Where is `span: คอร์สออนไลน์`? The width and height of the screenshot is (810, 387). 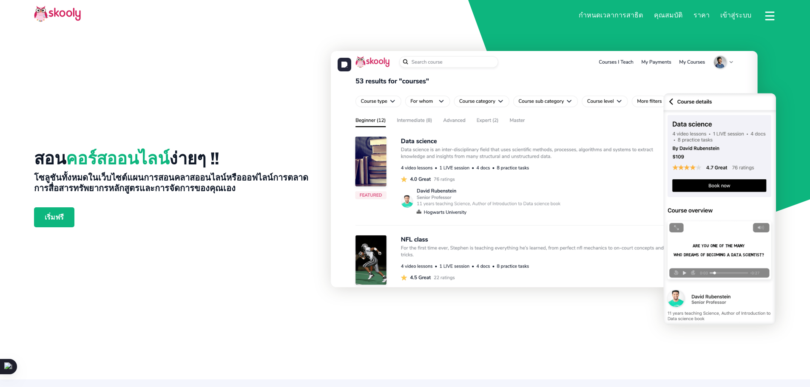 span: คอร์สออนไลน์ is located at coordinates (117, 159).